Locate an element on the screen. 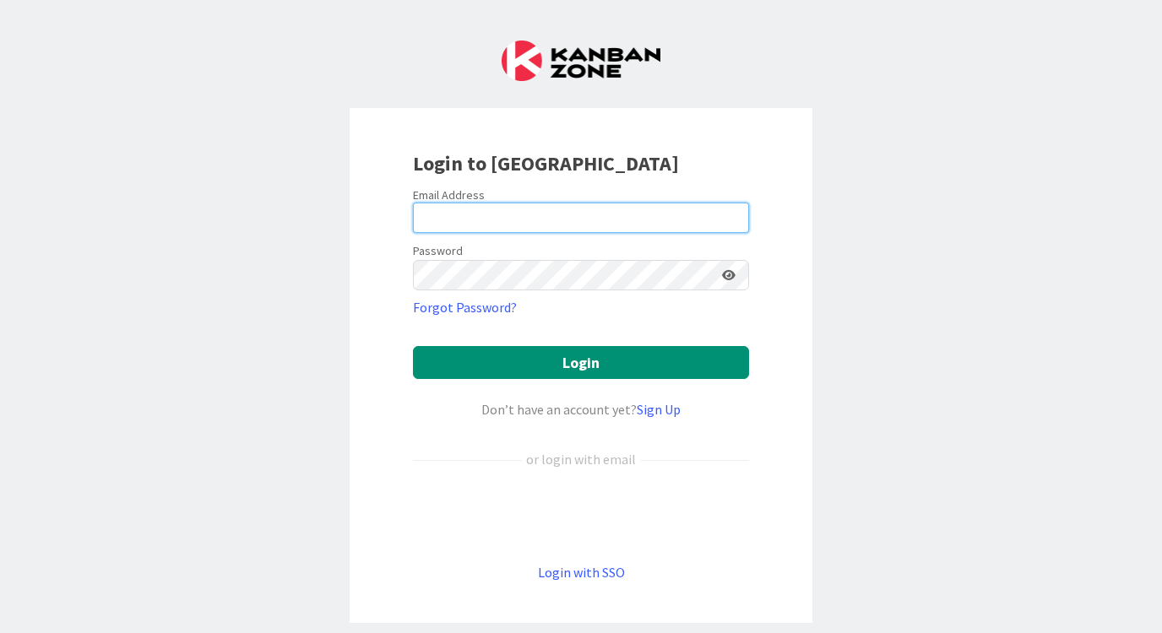 The height and width of the screenshot is (633, 1162). a: Sign Up is located at coordinates (659, 409).